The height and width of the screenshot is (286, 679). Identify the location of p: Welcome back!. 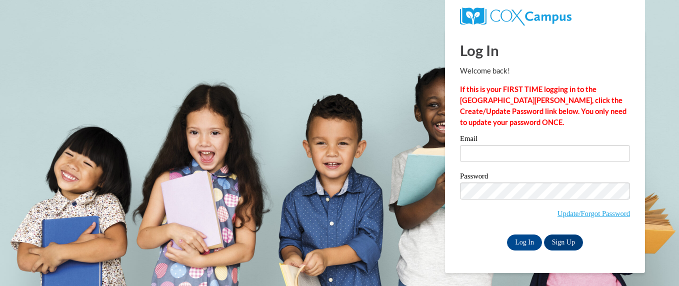
(545, 71).